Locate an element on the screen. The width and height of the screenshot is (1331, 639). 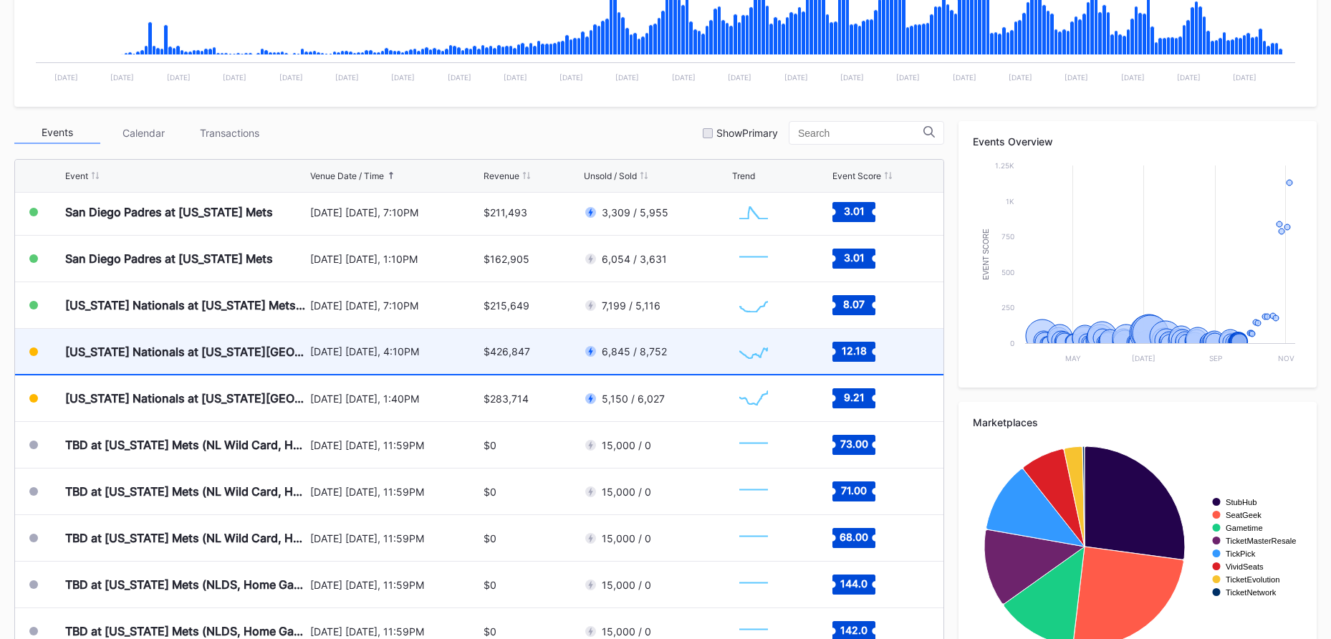
div: 3,309 / 5,955 is located at coordinates (635, 212).